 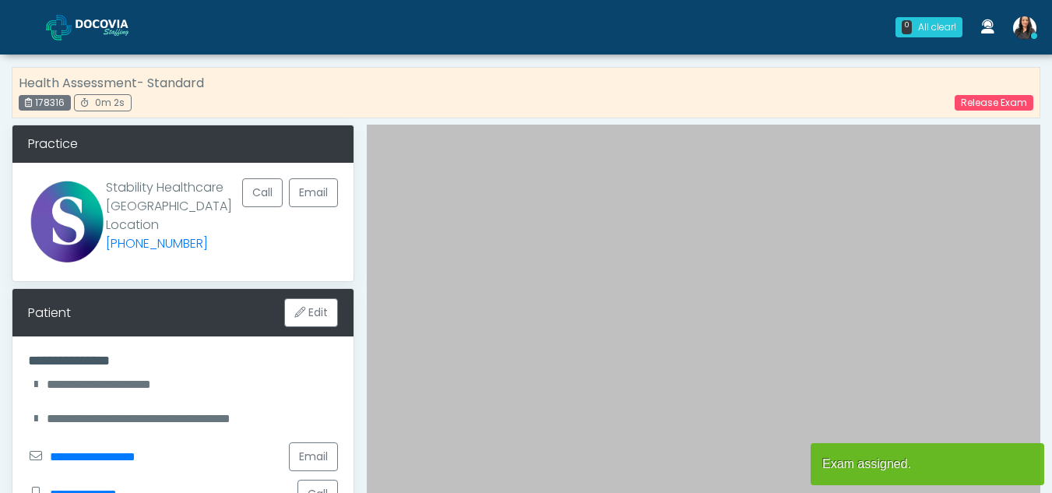 What do you see at coordinates (111, 83) in the screenshot?
I see `strong: Health Assessment- Standard` at bounding box center [111, 83].